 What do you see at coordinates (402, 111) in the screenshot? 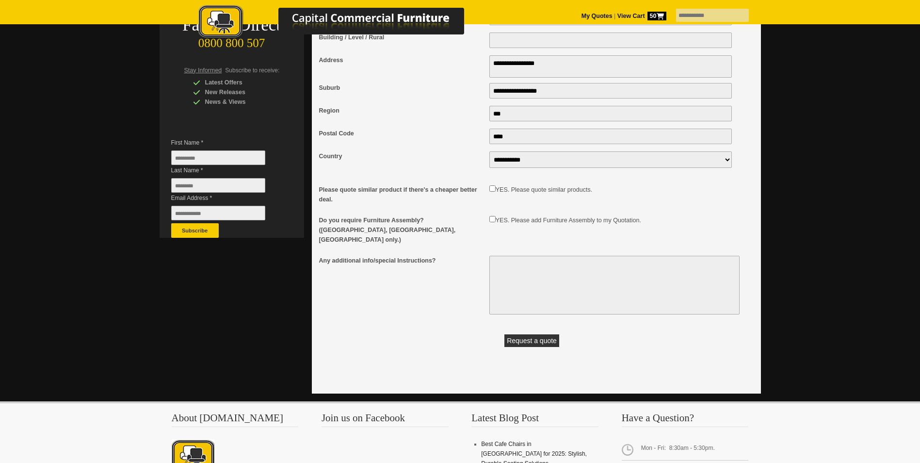
I see `span: Region` at bounding box center [402, 111].